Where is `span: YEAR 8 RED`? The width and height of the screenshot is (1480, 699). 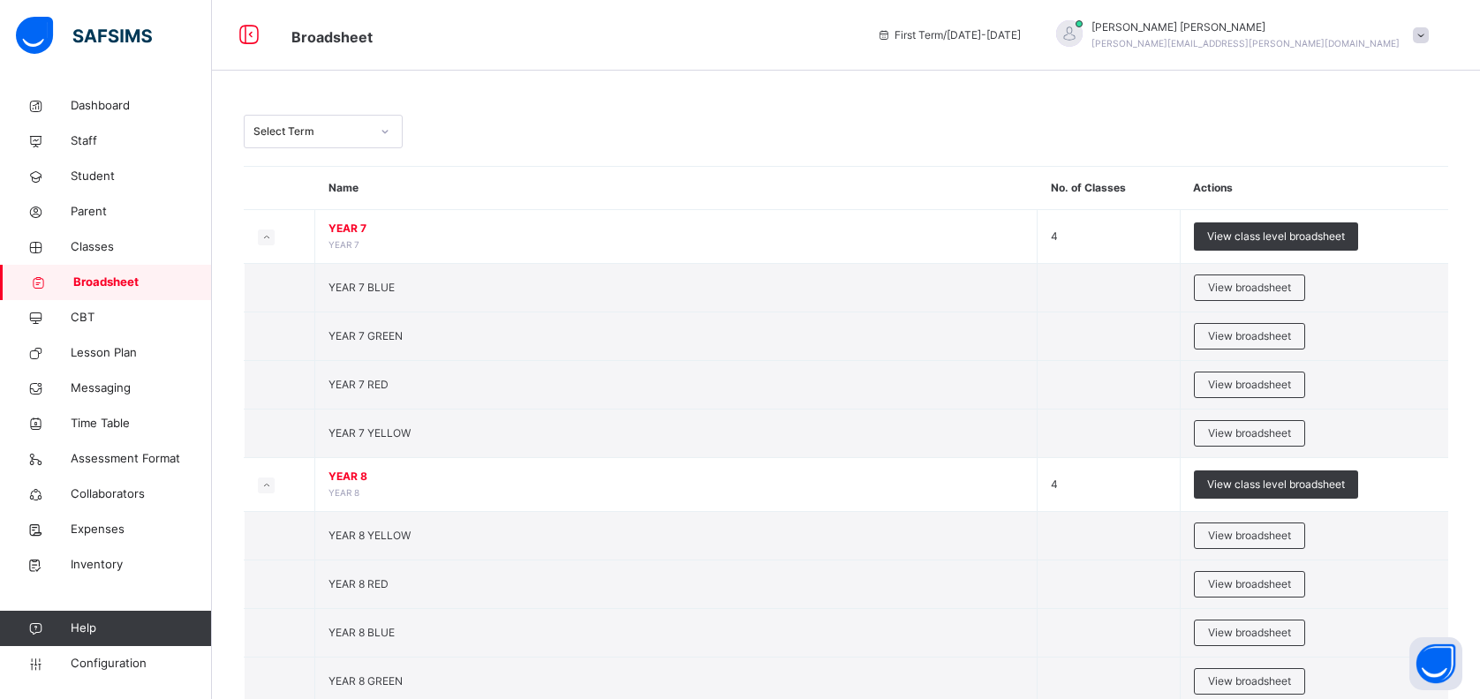
span: YEAR 8 RED is located at coordinates (358, 584).